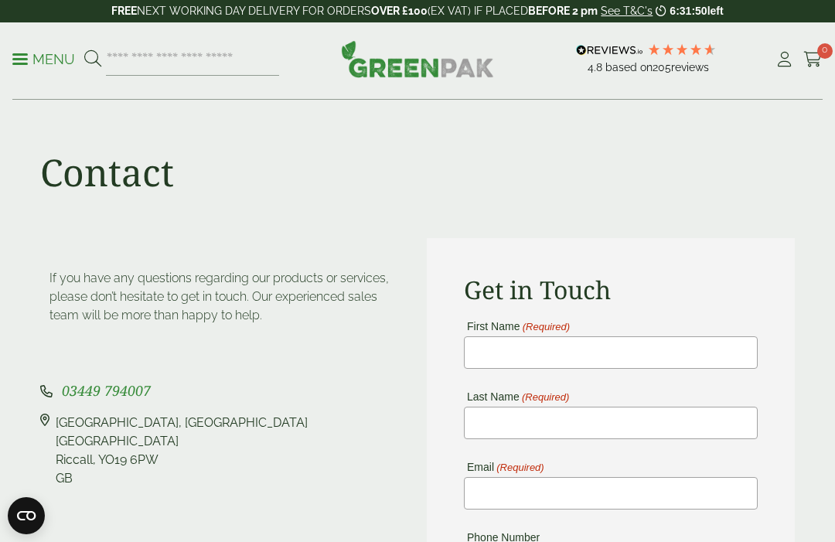 This screenshot has height=542, width=835. Describe the element at coordinates (106, 391) in the screenshot. I see `a: 03449 794007` at that location.